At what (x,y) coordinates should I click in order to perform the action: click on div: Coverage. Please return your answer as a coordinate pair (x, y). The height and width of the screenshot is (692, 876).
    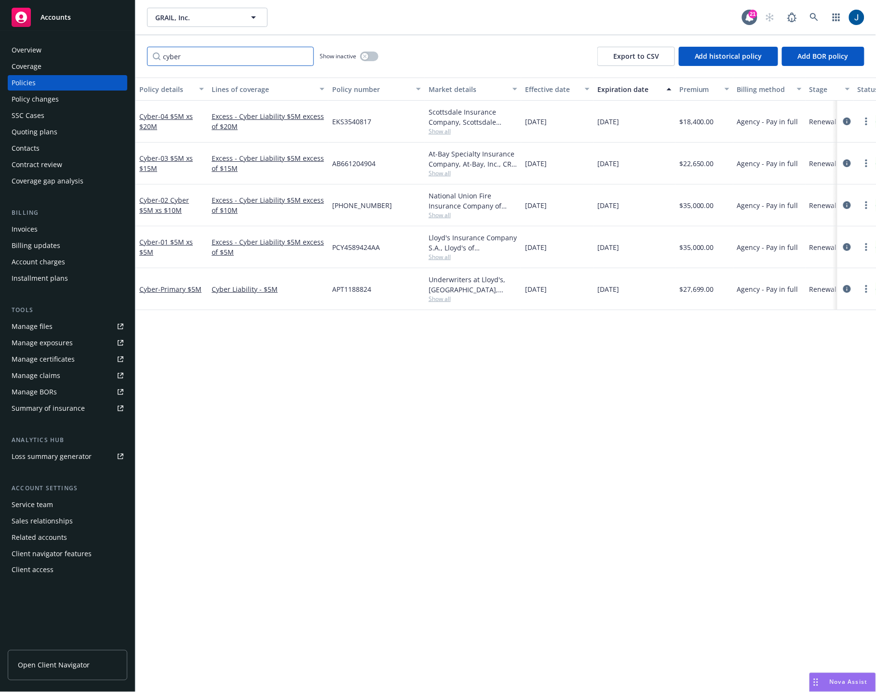
    Looking at the image, I should click on (27, 66).